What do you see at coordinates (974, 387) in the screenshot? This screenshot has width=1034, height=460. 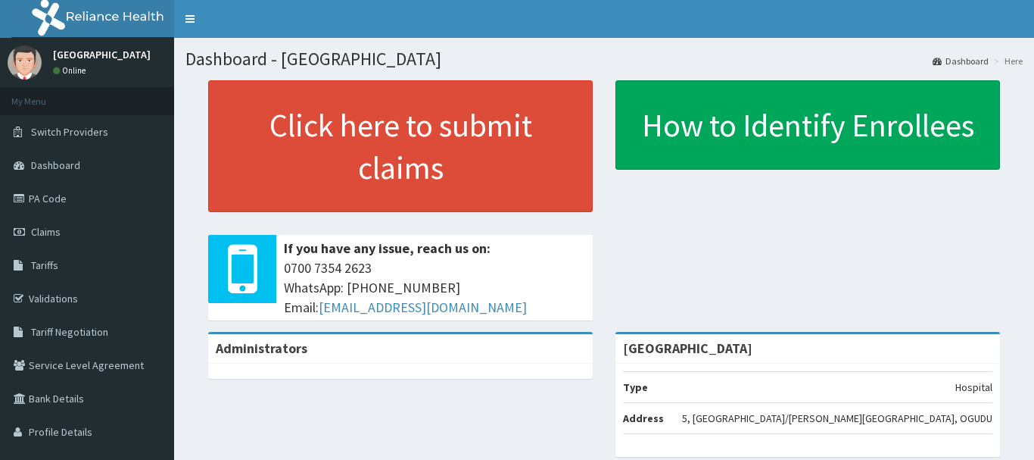 I see `p: Hospital` at bounding box center [974, 387].